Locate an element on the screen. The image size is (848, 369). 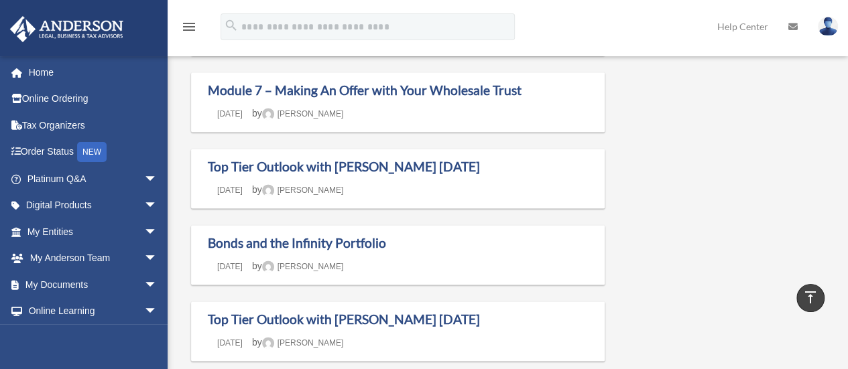
a: My Entitiesarrow_drop_down is located at coordinates (93, 232).